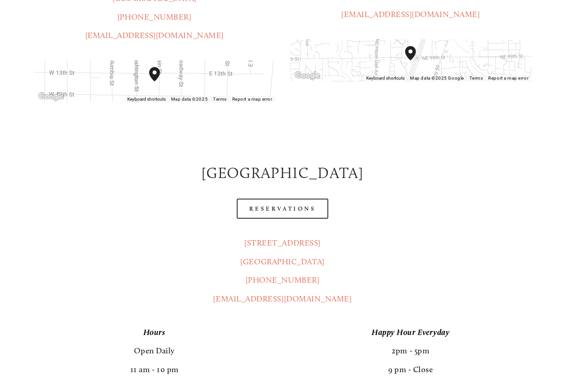  Describe the element at coordinates (155, 351) in the screenshot. I see `p: Open Daily 11 am - 10 pm` at that location.